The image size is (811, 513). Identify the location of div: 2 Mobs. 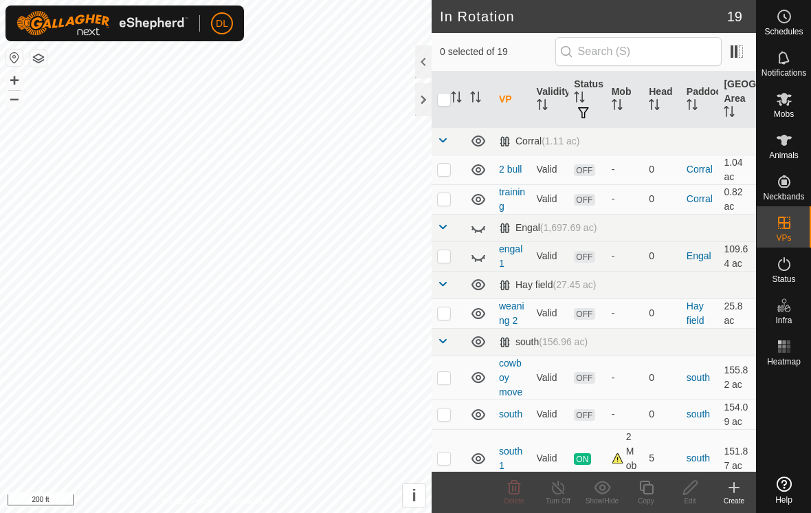
(625, 459).